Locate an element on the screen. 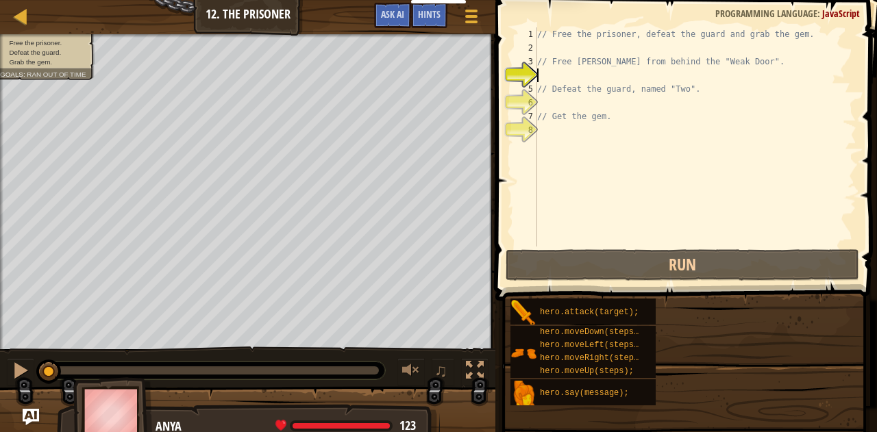  span: JavaScript is located at coordinates (840, 13).